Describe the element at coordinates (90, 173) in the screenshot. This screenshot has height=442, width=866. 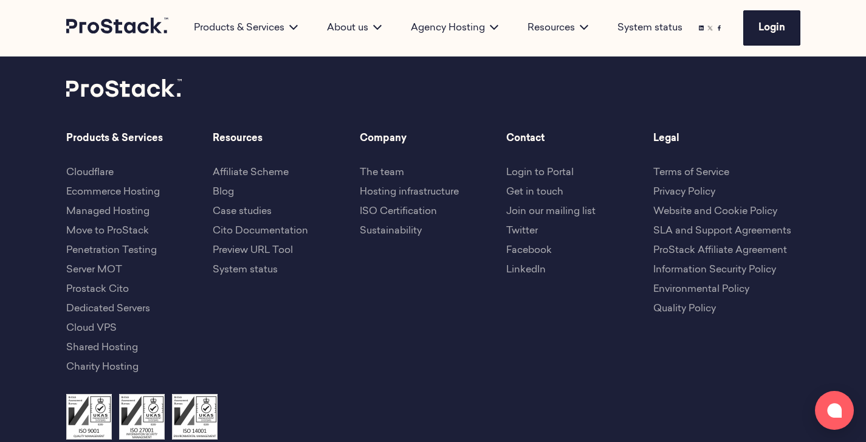
I see `a: Cloudflare` at that location.